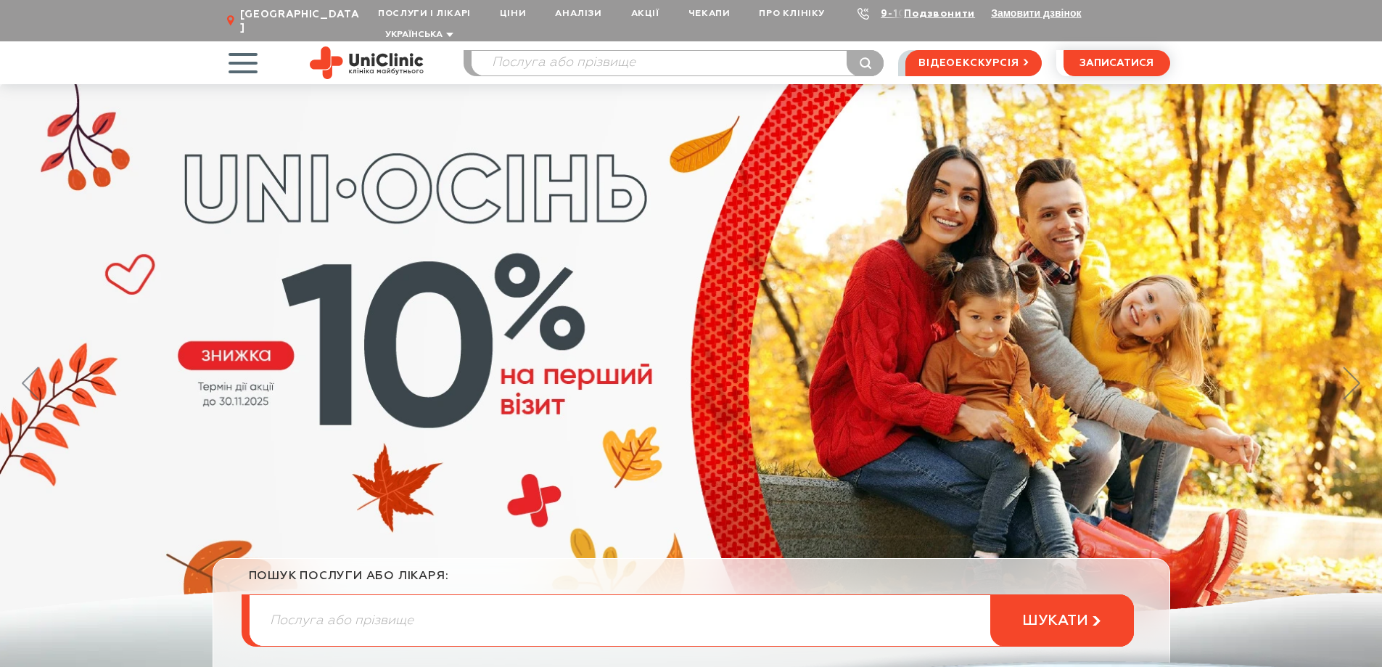 The image size is (1382, 667). What do you see at coordinates (1055, 620) in the screenshot?
I see `span: шукати` at bounding box center [1055, 620].